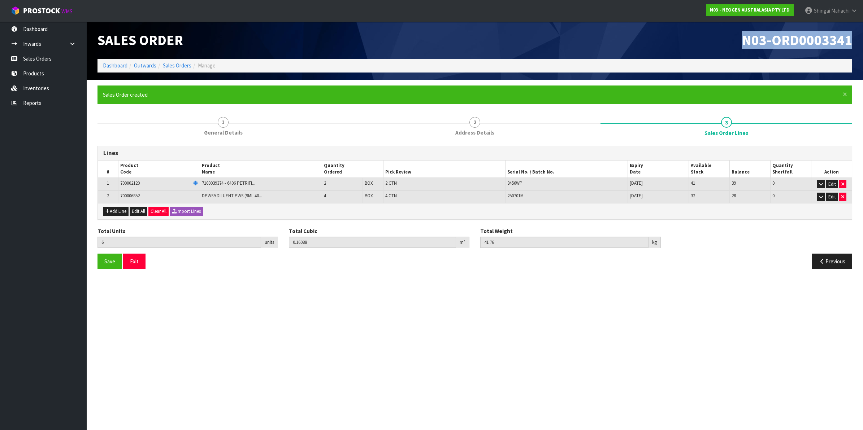 The image size is (863, 430). I want to click on span: 4 CTN, so click(391, 196).